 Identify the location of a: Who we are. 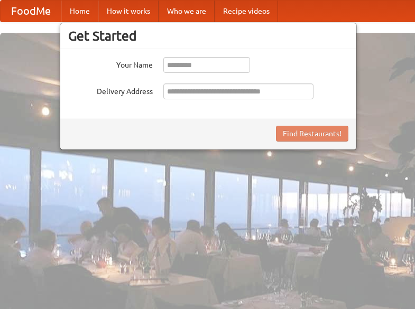
(186, 11).